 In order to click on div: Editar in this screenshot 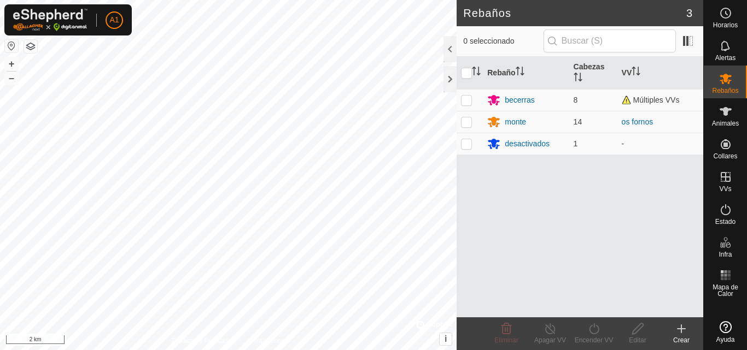, I will do `click(637, 341)`.